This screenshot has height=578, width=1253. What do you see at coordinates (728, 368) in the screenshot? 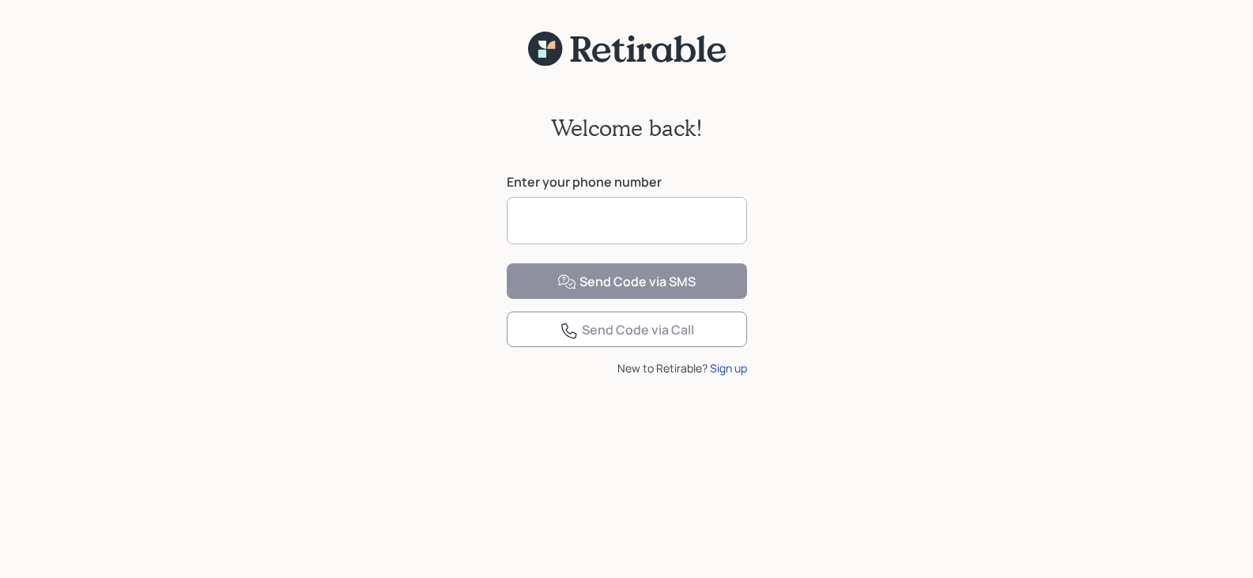
I see `div: Sign up` at bounding box center [728, 368].